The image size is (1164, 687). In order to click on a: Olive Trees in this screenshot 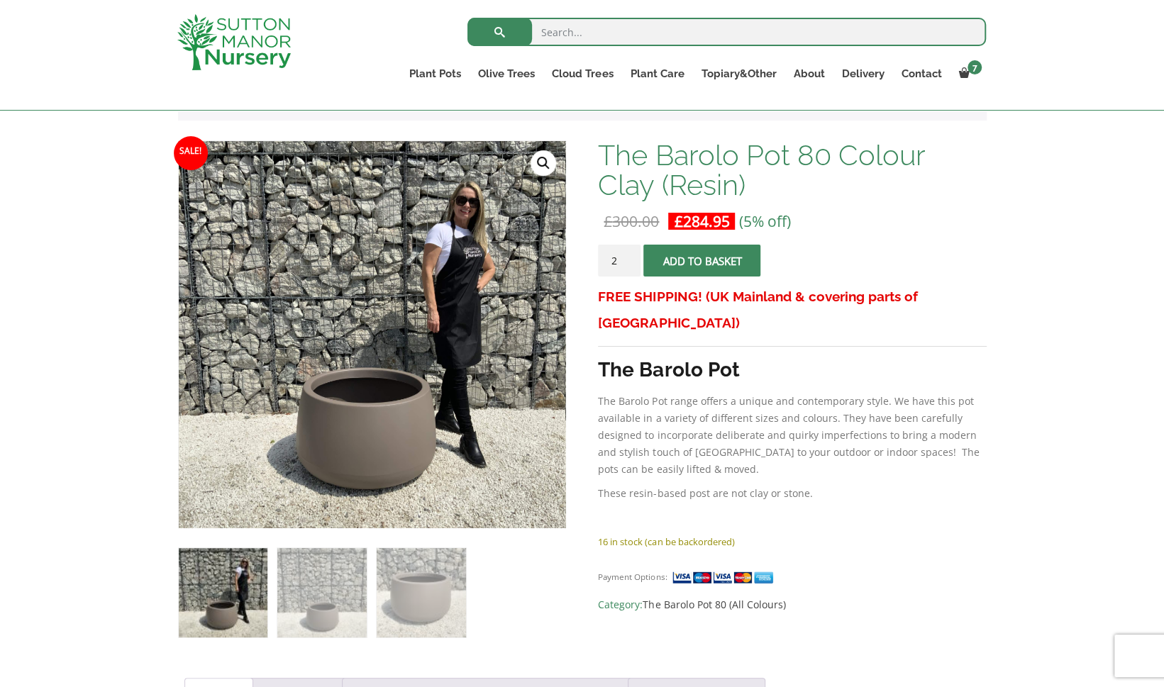, I will do `click(506, 74)`.